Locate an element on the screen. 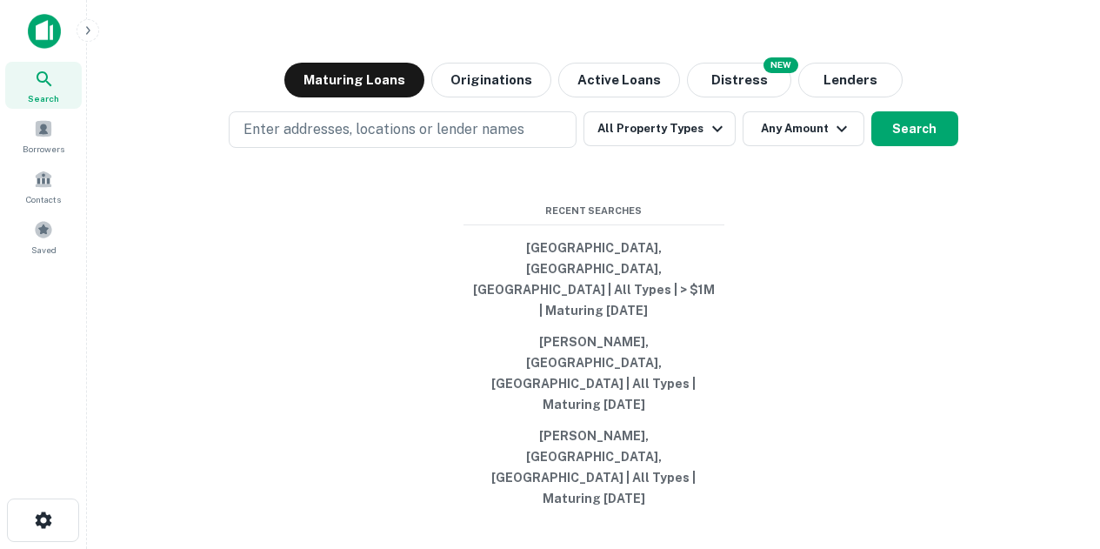 Image resolution: width=1100 pixels, height=549 pixels. a: Borrowers is located at coordinates (43, 136).